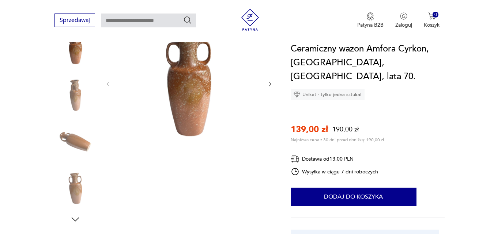 The width and height of the screenshot is (494, 234). What do you see at coordinates (371, 16) in the screenshot?
I see `img: Ikona medalu` at bounding box center [371, 16].